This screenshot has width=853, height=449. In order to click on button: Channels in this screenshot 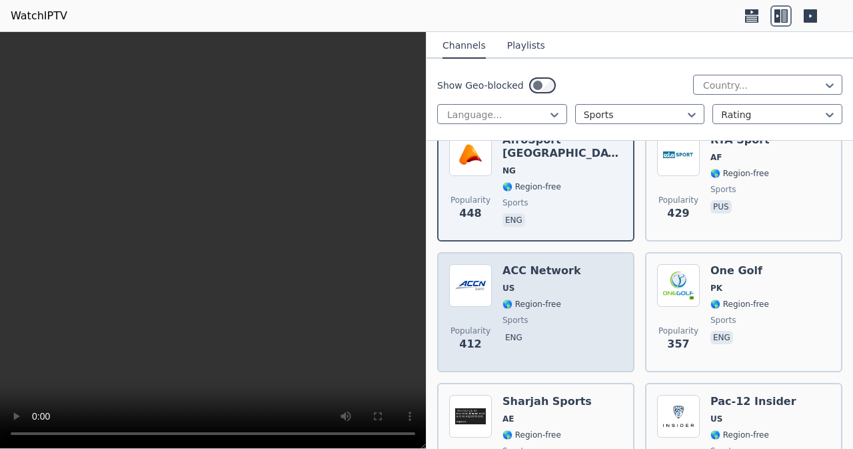, I will do `click(464, 46)`.